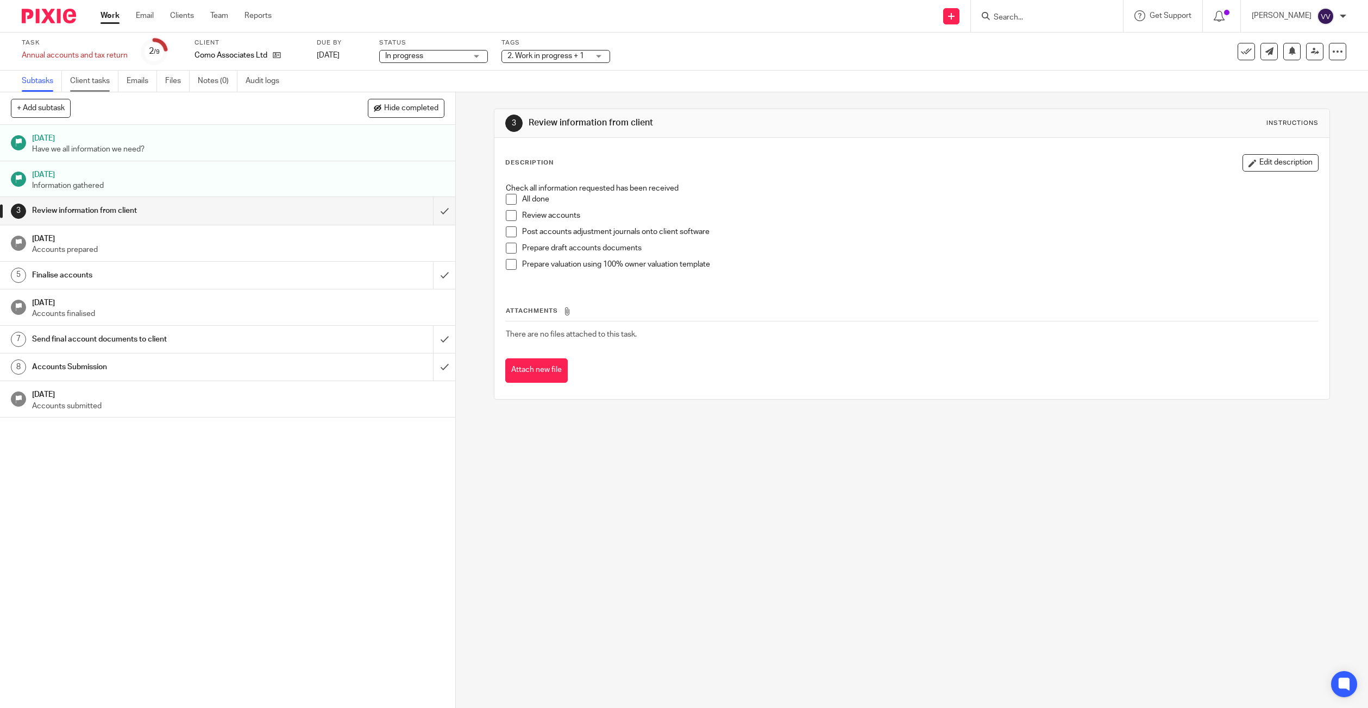 This screenshot has width=1368, height=708. What do you see at coordinates (571, 335) in the screenshot?
I see `span: There are no files attached to this task.` at bounding box center [571, 335].